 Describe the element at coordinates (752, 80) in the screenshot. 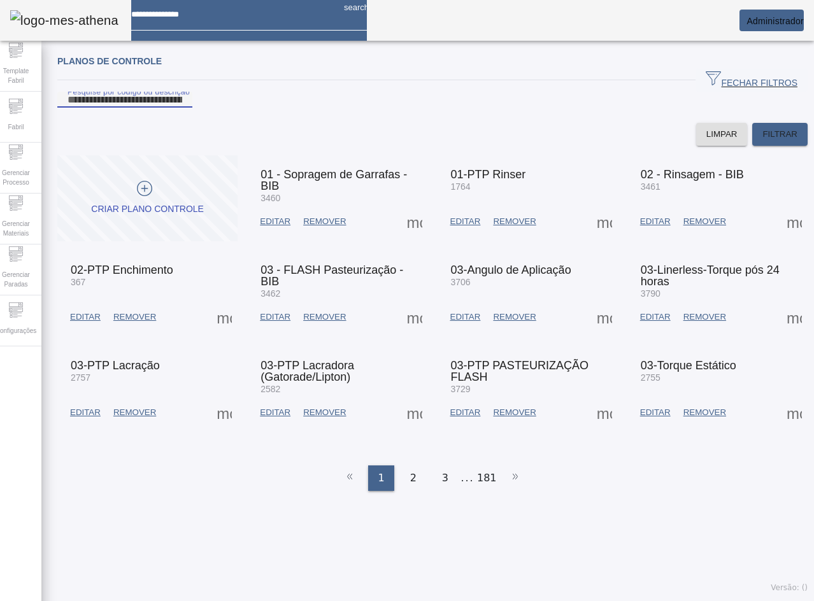

I see `span: FECHAR FILTROS` at that location.